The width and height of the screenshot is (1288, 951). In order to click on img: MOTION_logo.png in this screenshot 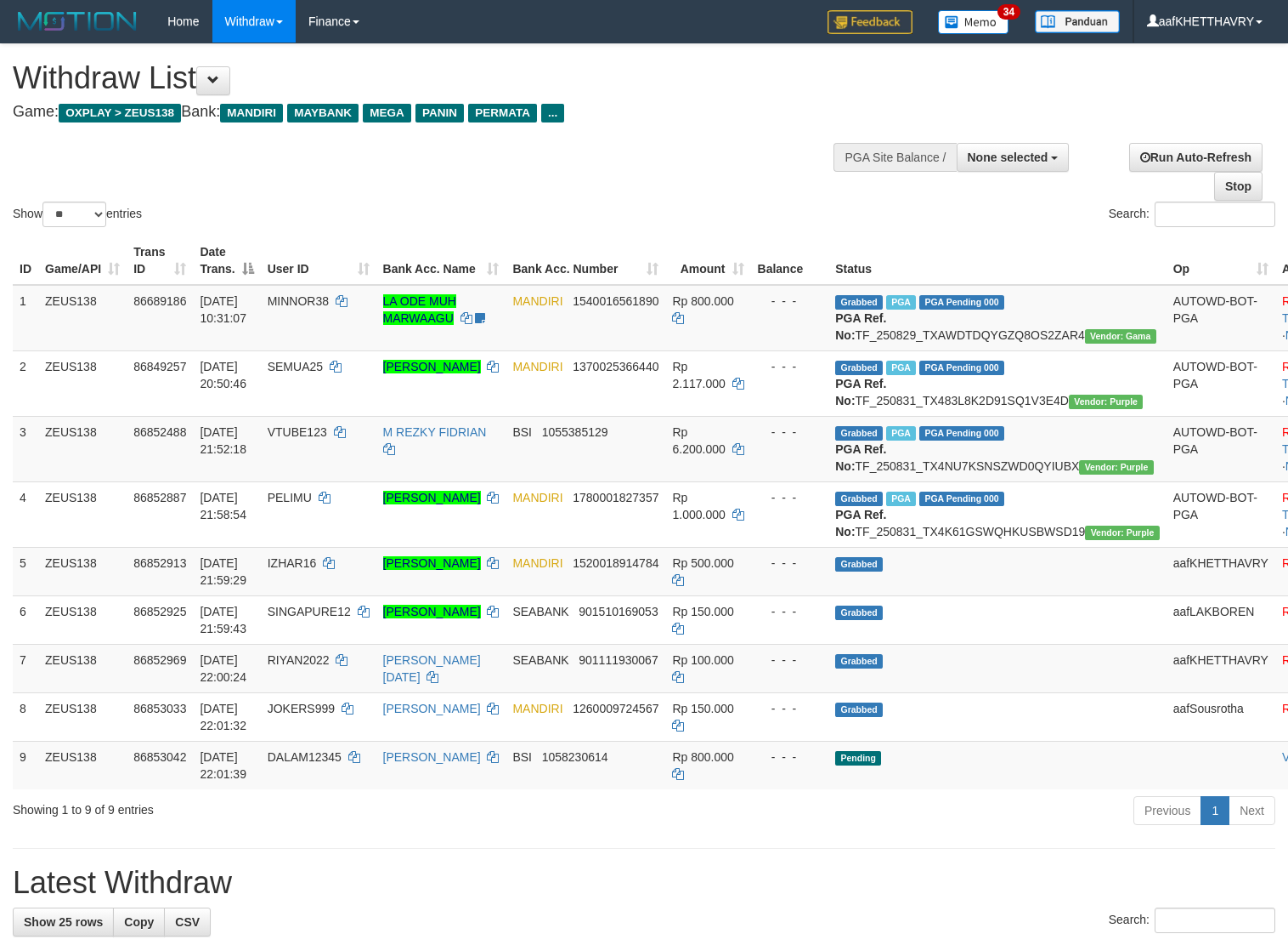, I will do `click(77, 21)`.